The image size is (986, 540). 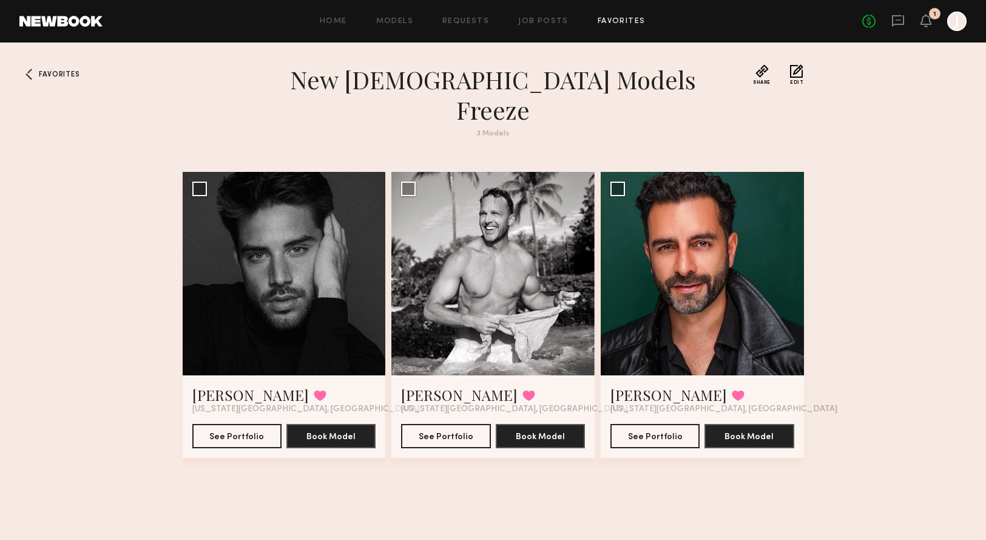 What do you see at coordinates (762, 83) in the screenshot?
I see `span: Share` at bounding box center [762, 83].